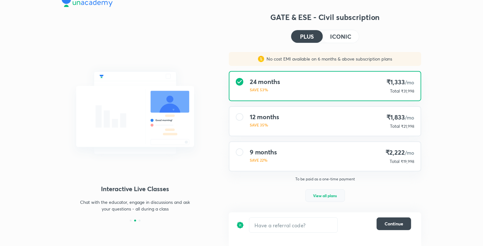 This screenshot has height=246, width=483. I want to click on h4: ICONIC, so click(341, 36).